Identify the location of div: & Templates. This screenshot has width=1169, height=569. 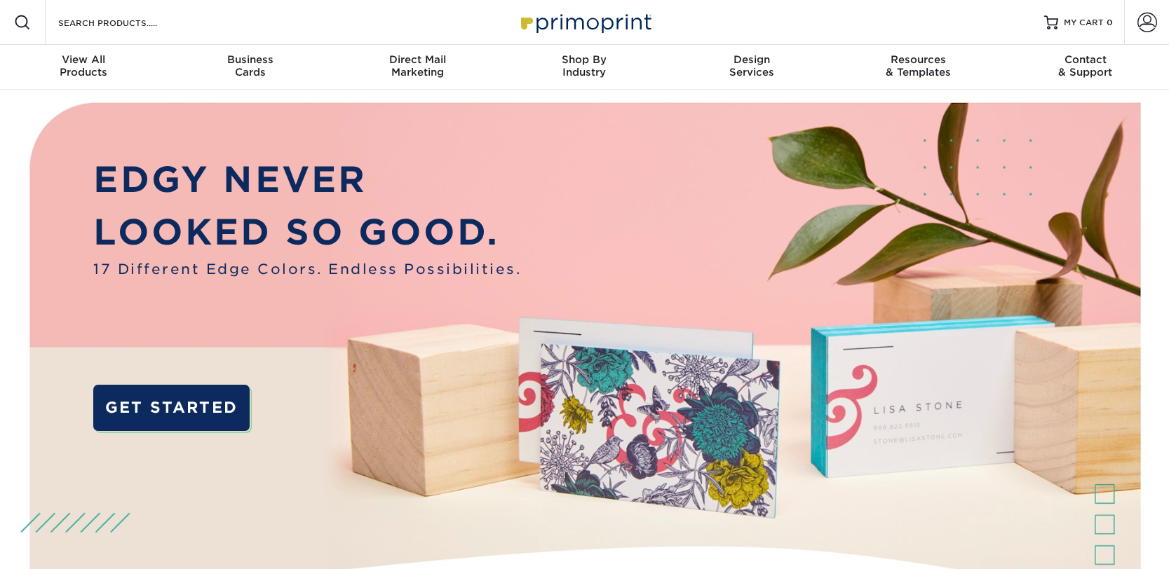
(918, 66).